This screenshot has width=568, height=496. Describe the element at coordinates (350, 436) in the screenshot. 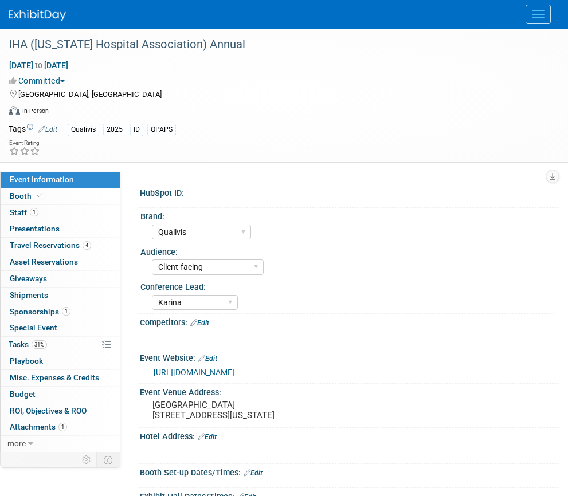

I see `div: Hotel Address:` at that location.